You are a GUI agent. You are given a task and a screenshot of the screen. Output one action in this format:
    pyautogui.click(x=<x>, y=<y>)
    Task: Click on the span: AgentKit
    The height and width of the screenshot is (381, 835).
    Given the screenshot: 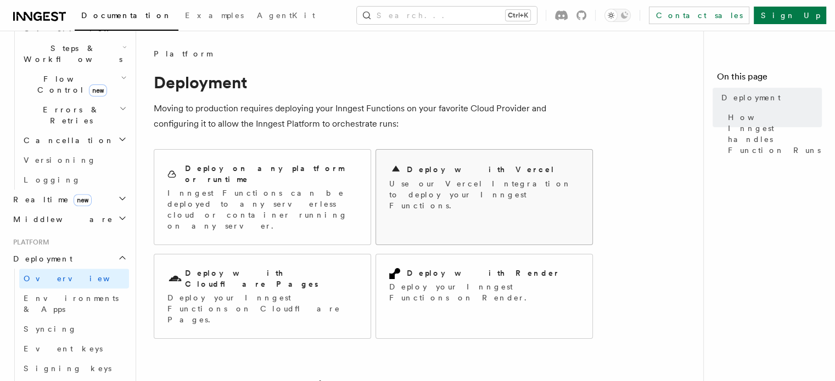 What is the action you would take?
    pyautogui.click(x=286, y=15)
    